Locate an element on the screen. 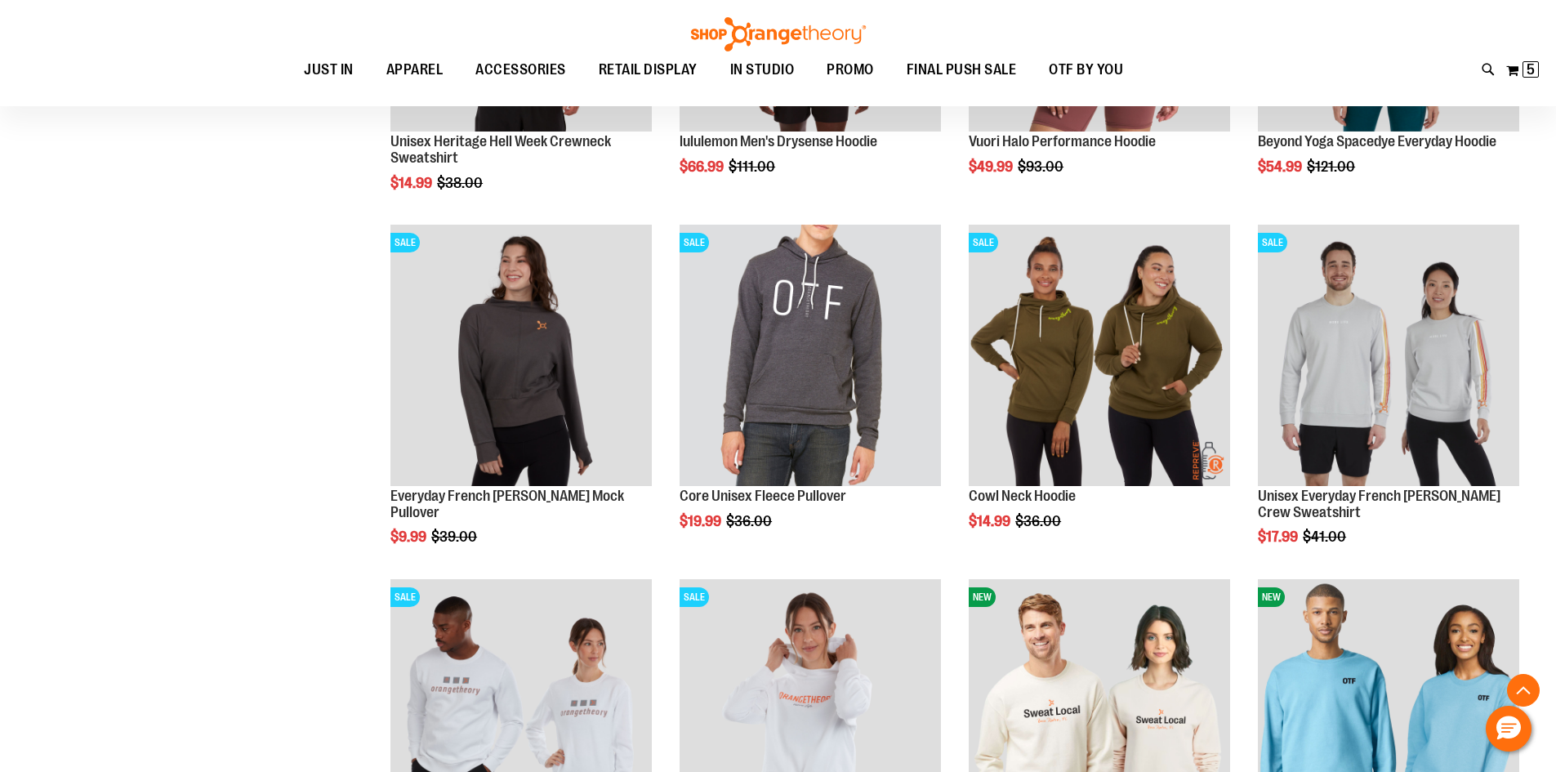  span: $38.00 is located at coordinates (461, 183).